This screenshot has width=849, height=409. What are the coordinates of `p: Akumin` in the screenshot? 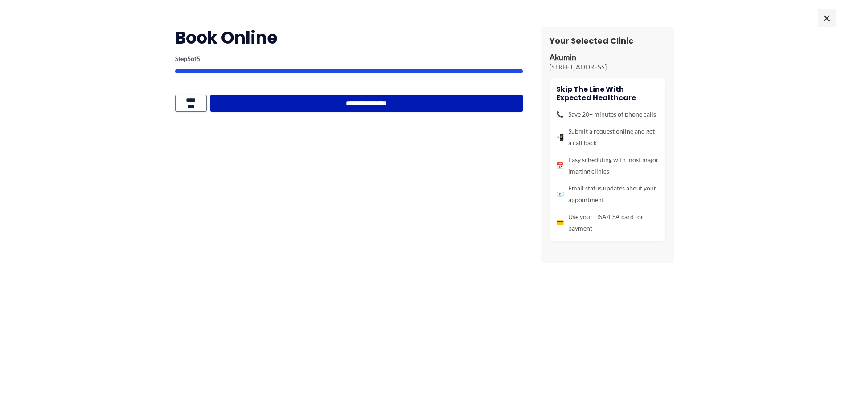 It's located at (607, 57).